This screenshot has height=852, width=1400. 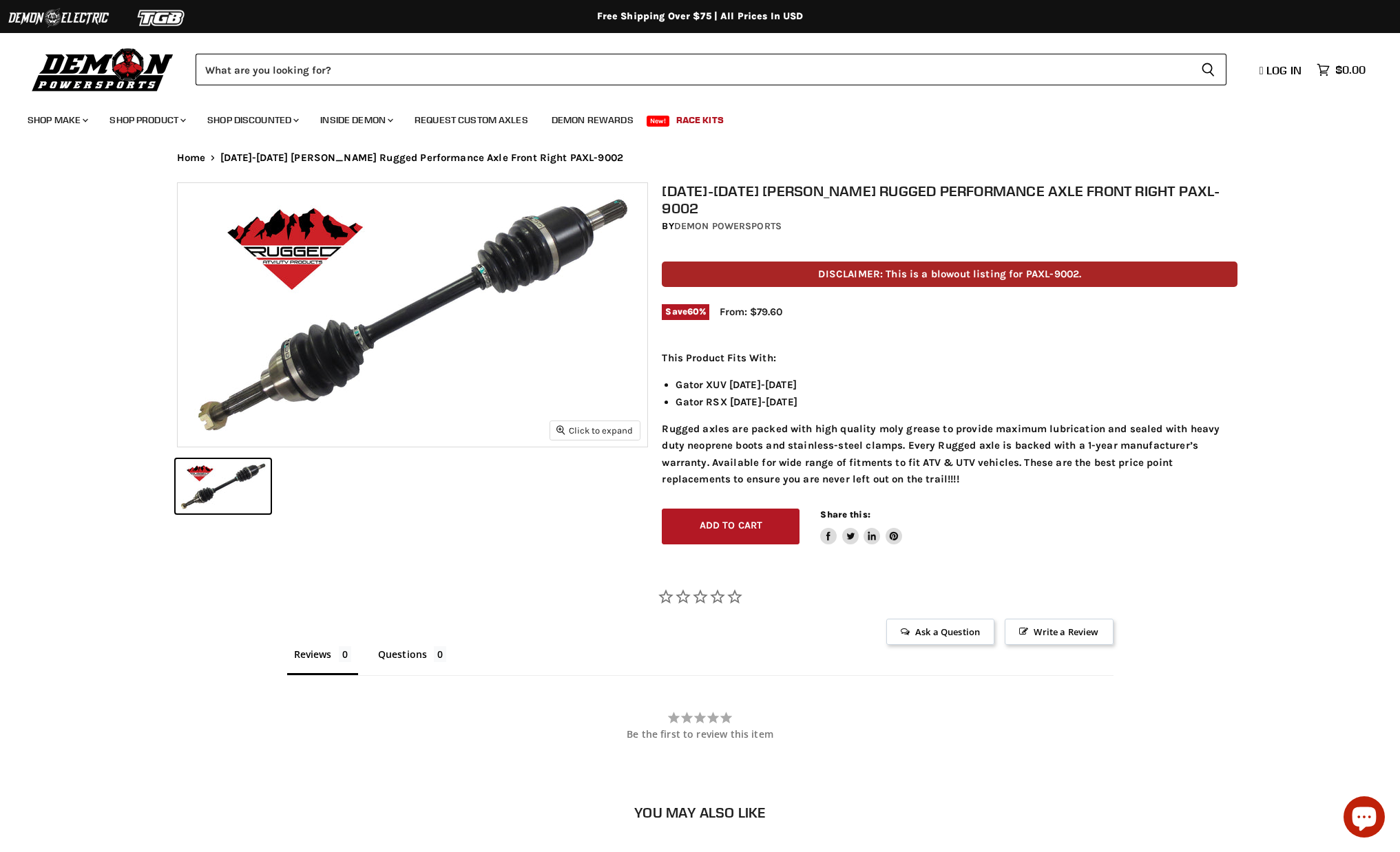 What do you see at coordinates (693, 311) in the screenshot?
I see `span: 60` at bounding box center [693, 311].